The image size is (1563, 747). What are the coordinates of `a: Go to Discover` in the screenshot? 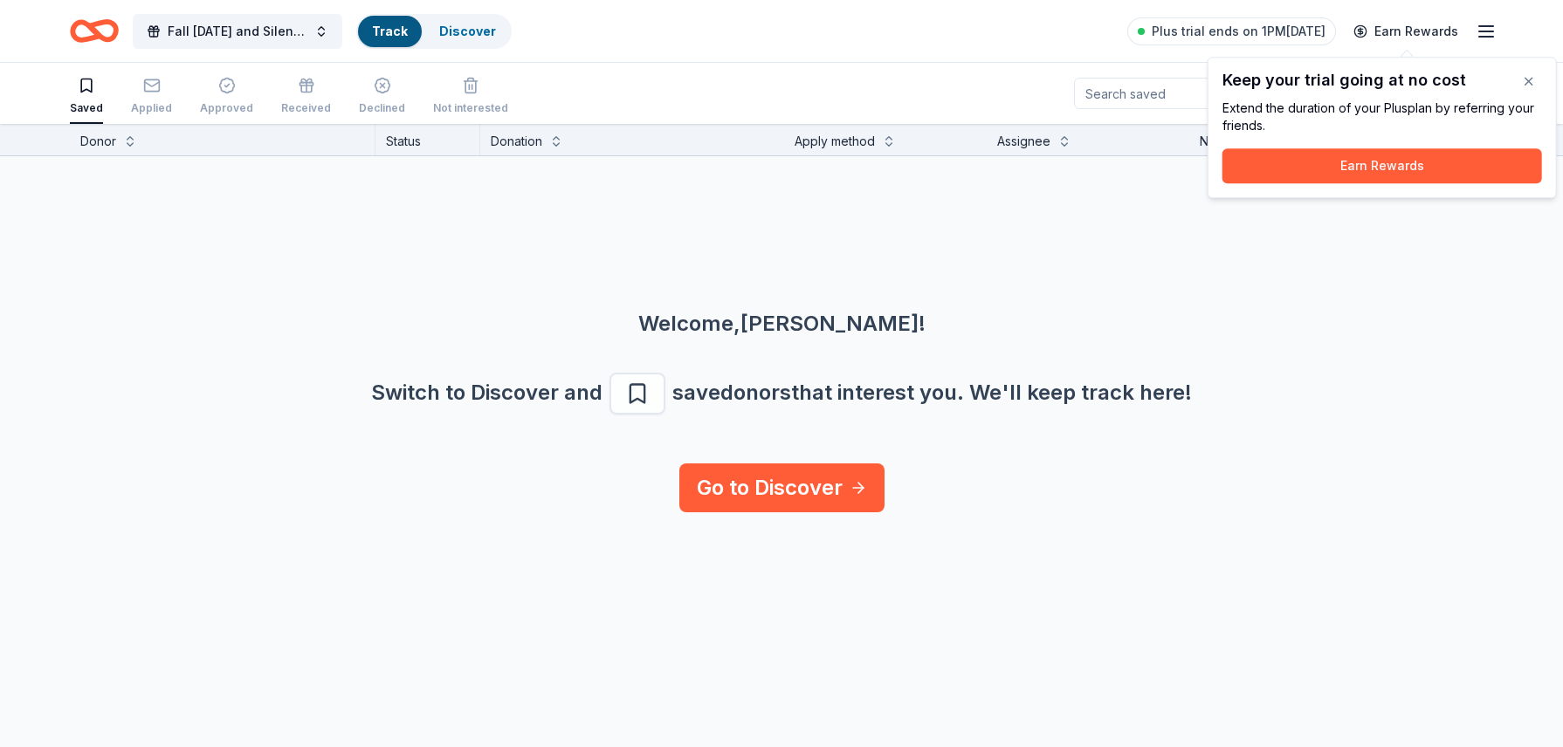 It's located at (781, 488).